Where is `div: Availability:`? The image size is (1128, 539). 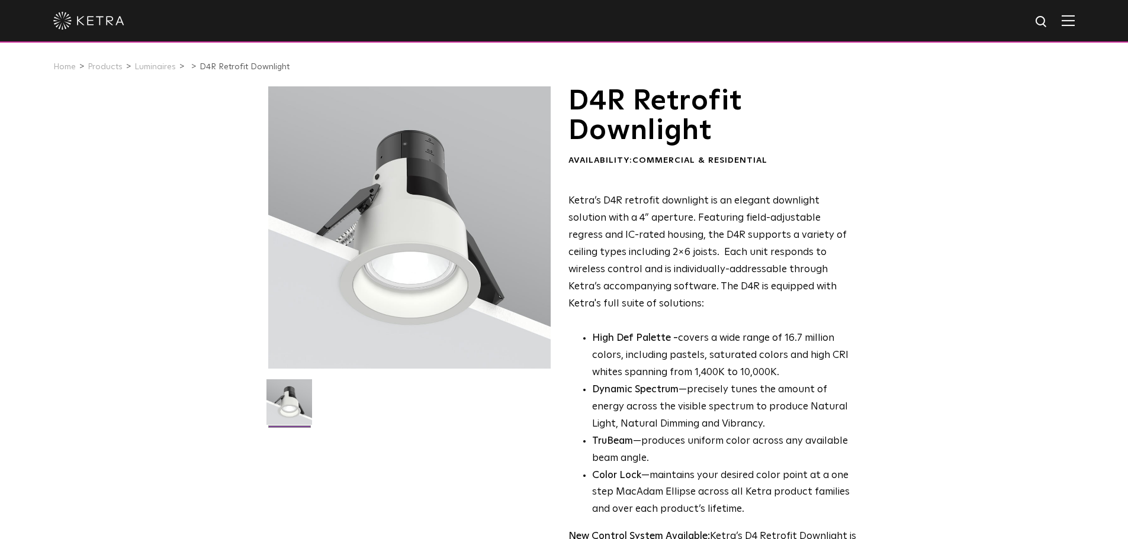
div: Availability: is located at coordinates (712, 161).